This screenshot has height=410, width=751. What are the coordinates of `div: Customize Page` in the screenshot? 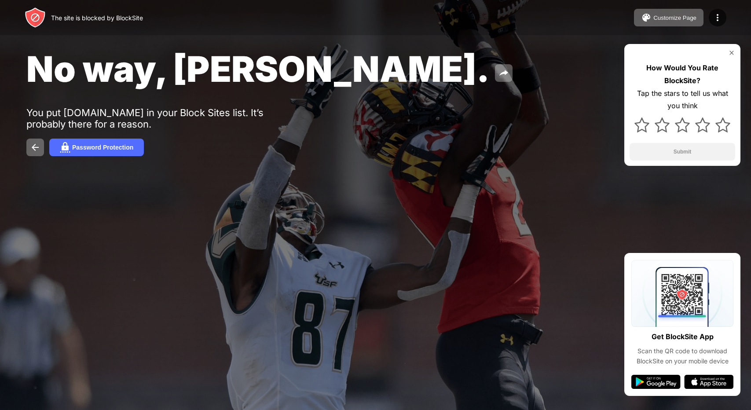 It's located at (675, 18).